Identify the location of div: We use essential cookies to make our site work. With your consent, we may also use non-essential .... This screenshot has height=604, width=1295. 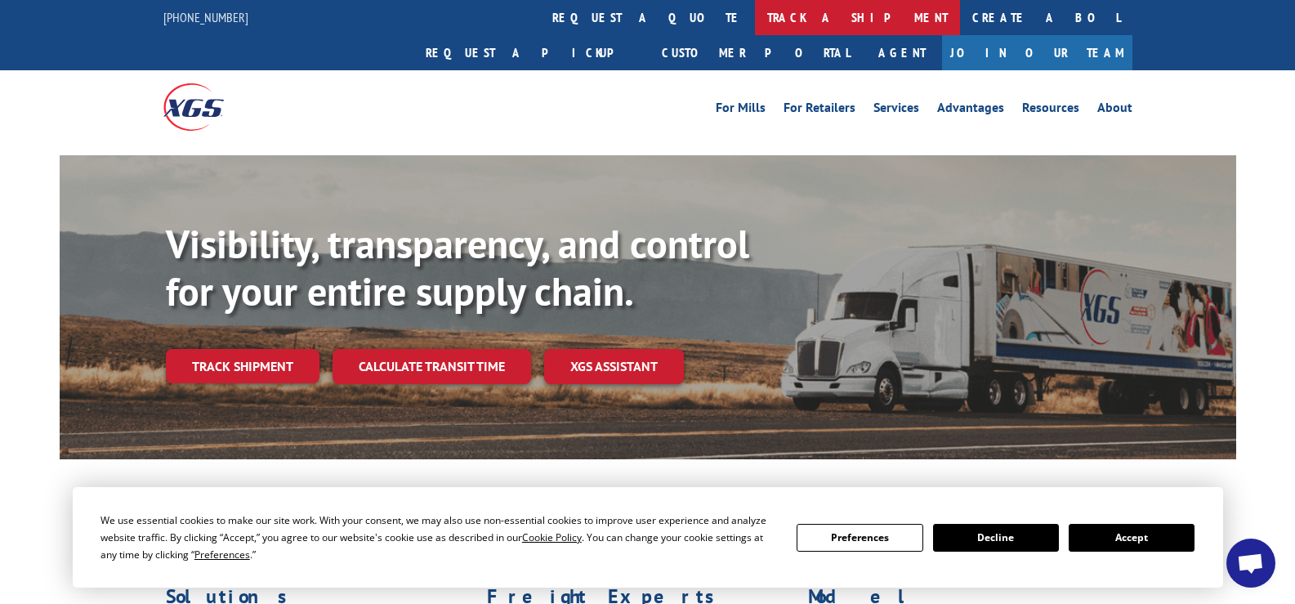
(439, 537).